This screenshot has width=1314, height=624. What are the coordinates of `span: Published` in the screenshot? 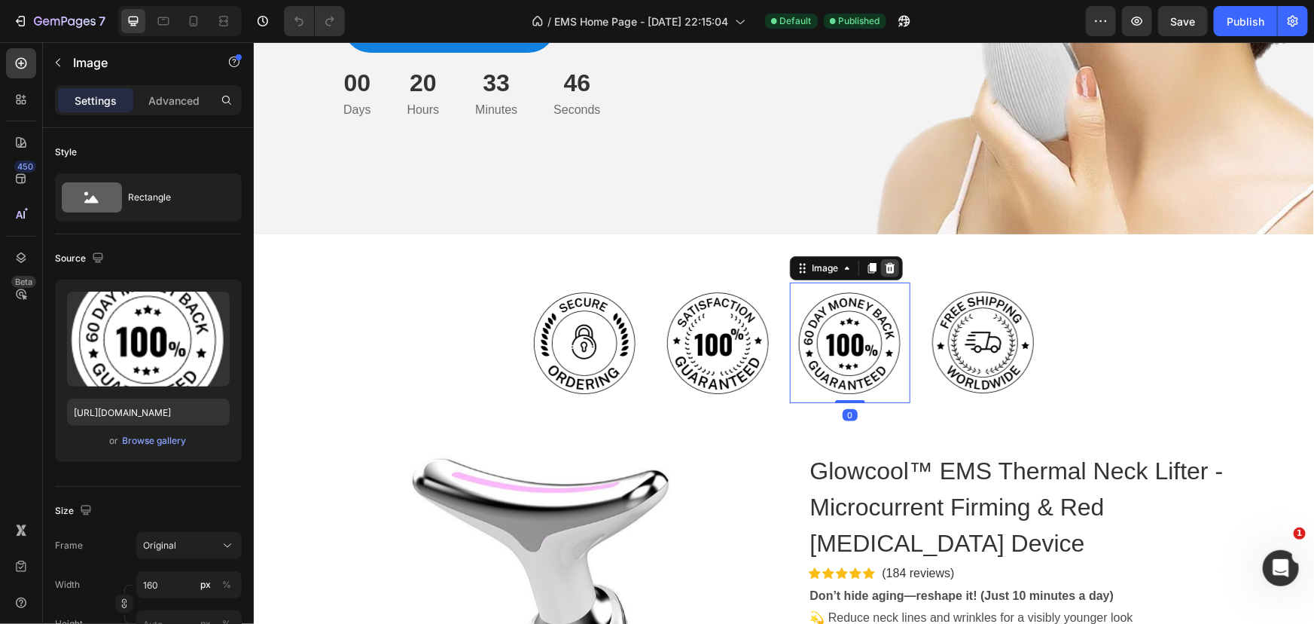 It's located at (859, 21).